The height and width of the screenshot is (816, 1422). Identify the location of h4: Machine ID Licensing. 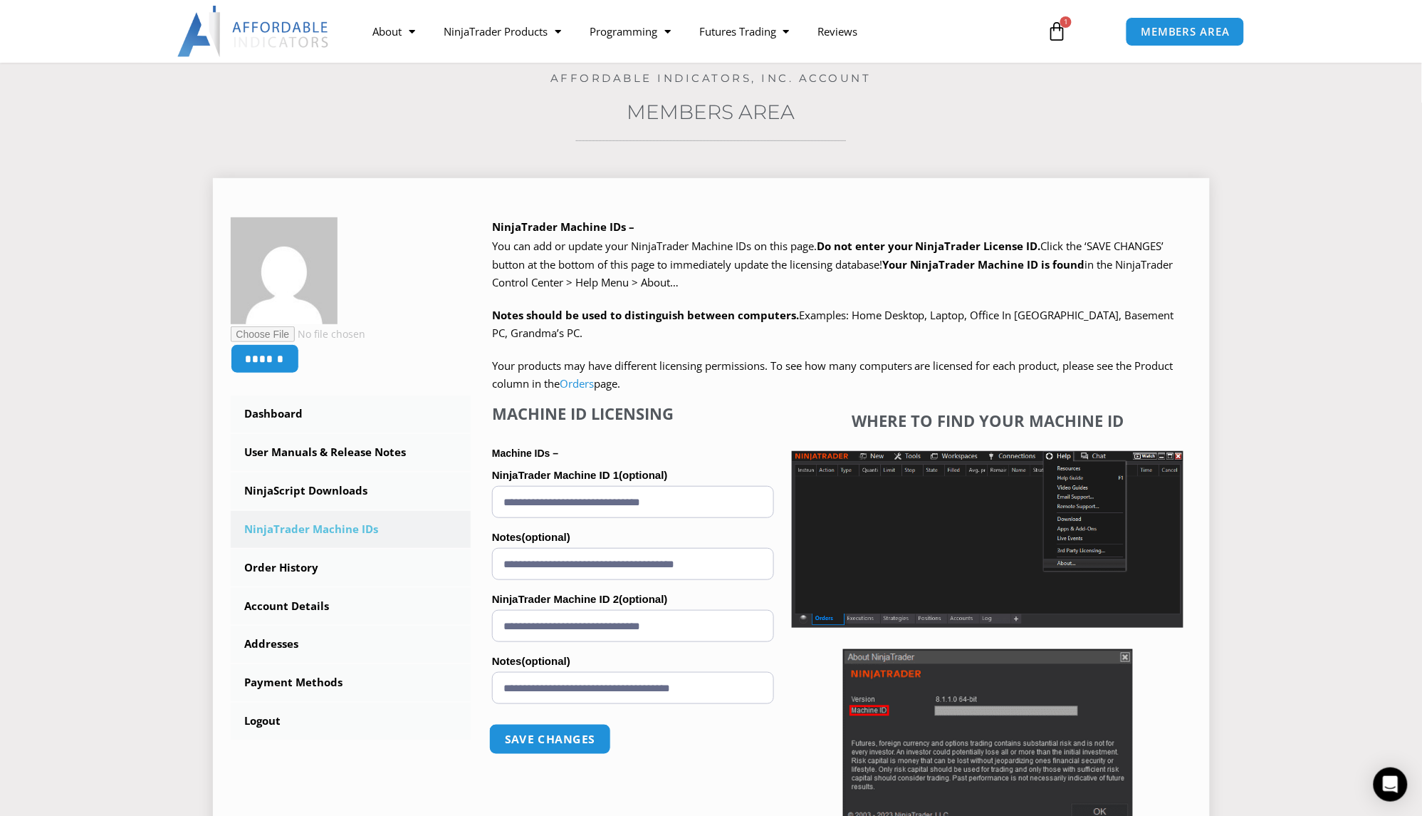
(633, 413).